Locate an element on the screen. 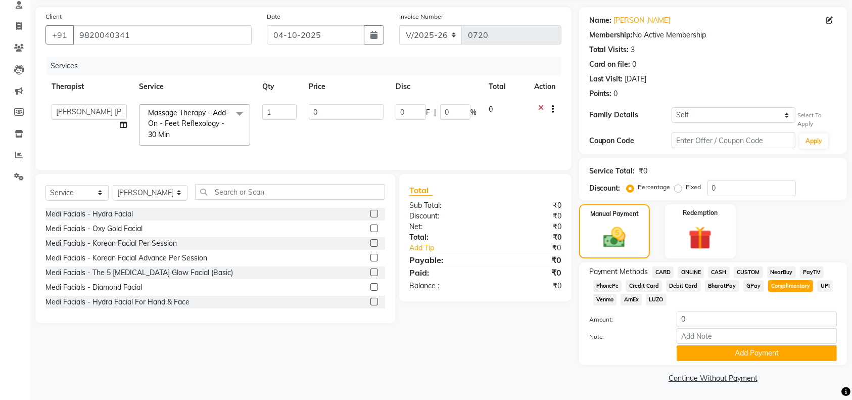  div: Medi Facials - Korean Facial Per Session is located at coordinates (111, 243).